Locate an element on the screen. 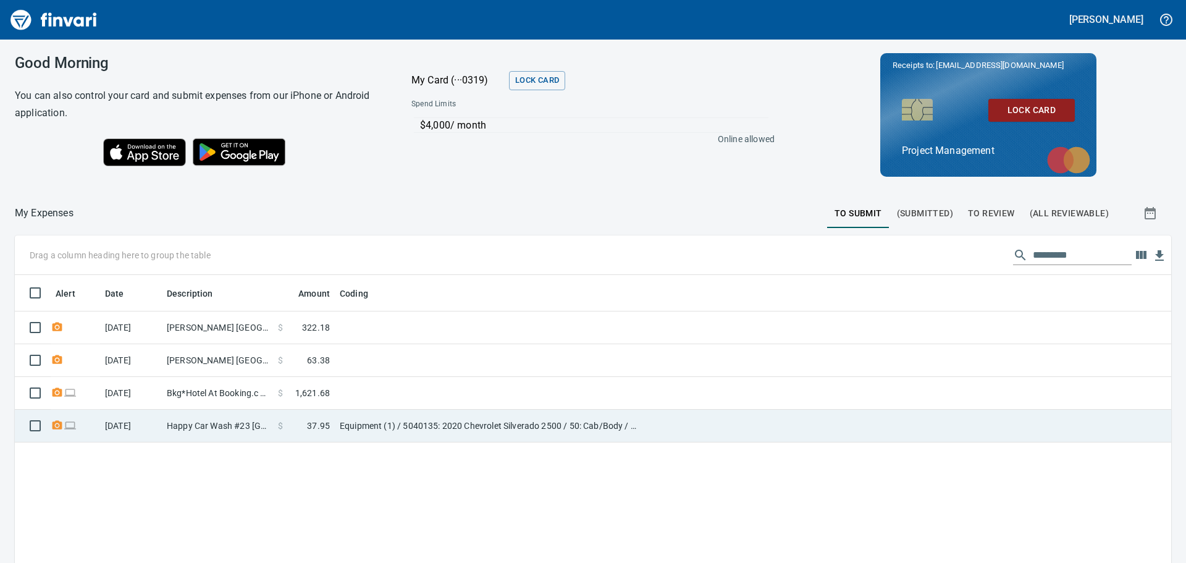 The image size is (1186, 563). h3: Good Morning is located at coordinates (198, 63).